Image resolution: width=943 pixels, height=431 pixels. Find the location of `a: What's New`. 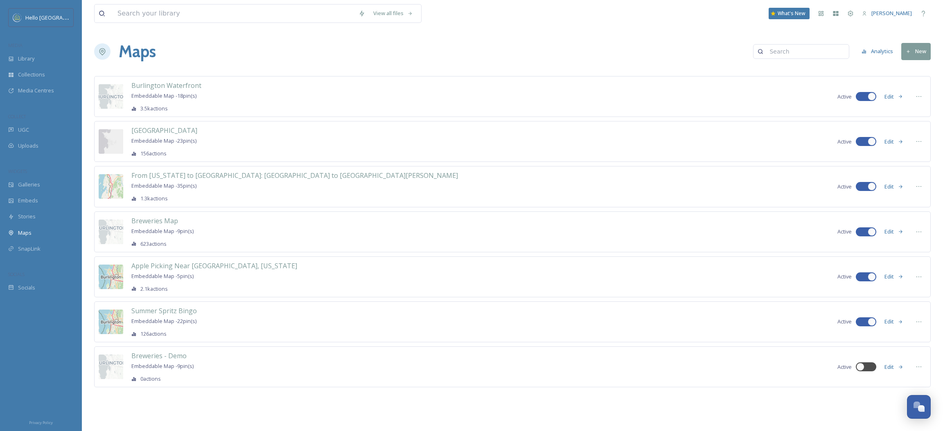

a: What's New is located at coordinates (789, 14).